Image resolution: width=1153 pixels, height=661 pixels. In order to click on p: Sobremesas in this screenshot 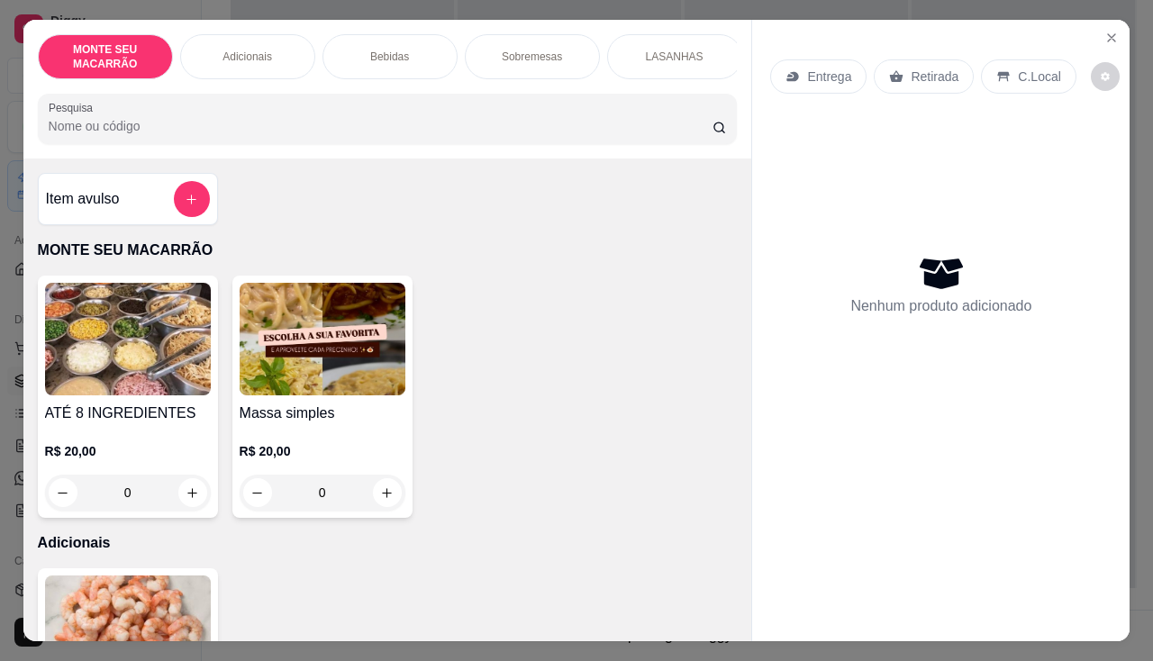, I will do `click(531, 57)`.